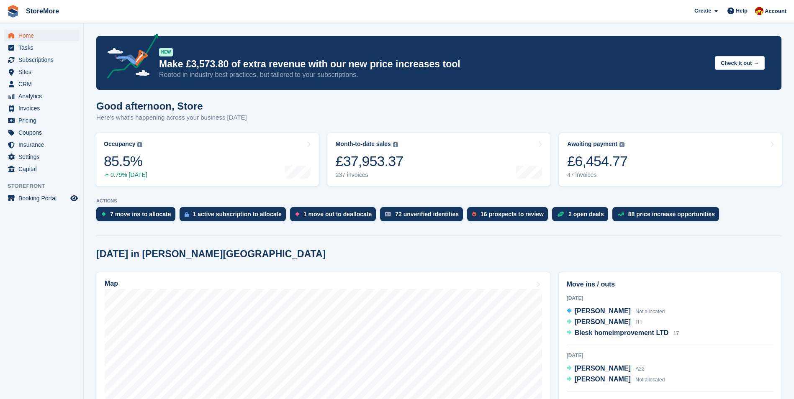 The width and height of the screenshot is (794, 399). I want to click on a: 1 active subscription to allocate, so click(235, 216).